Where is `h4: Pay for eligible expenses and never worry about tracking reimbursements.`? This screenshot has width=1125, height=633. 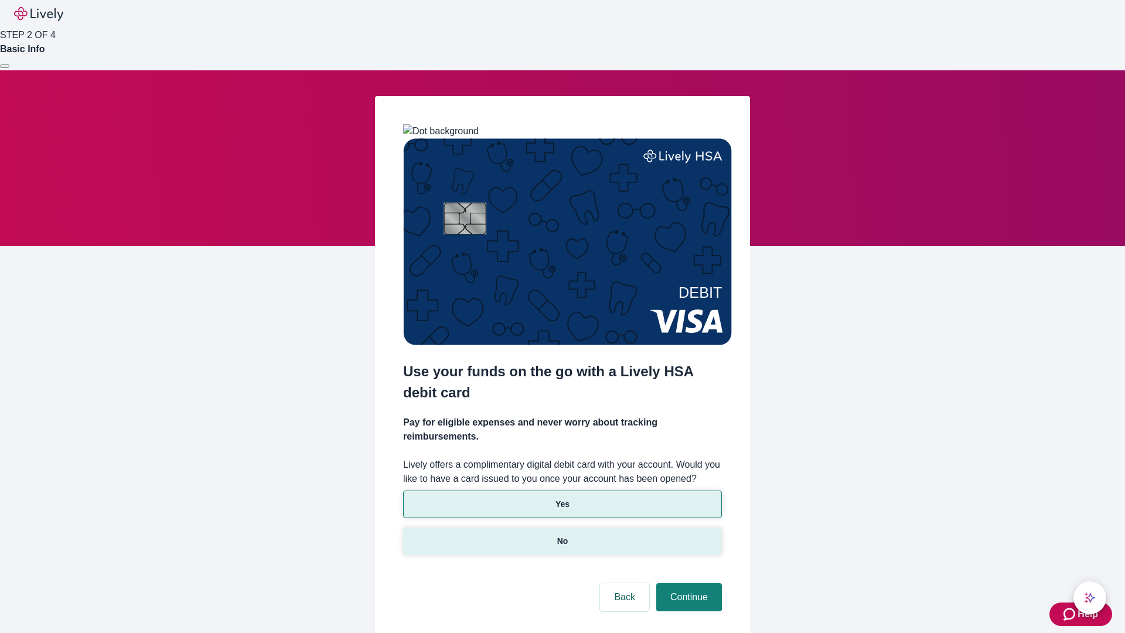 h4: Pay for eligible expenses and never worry about tracking reimbursements. is located at coordinates (562, 429).